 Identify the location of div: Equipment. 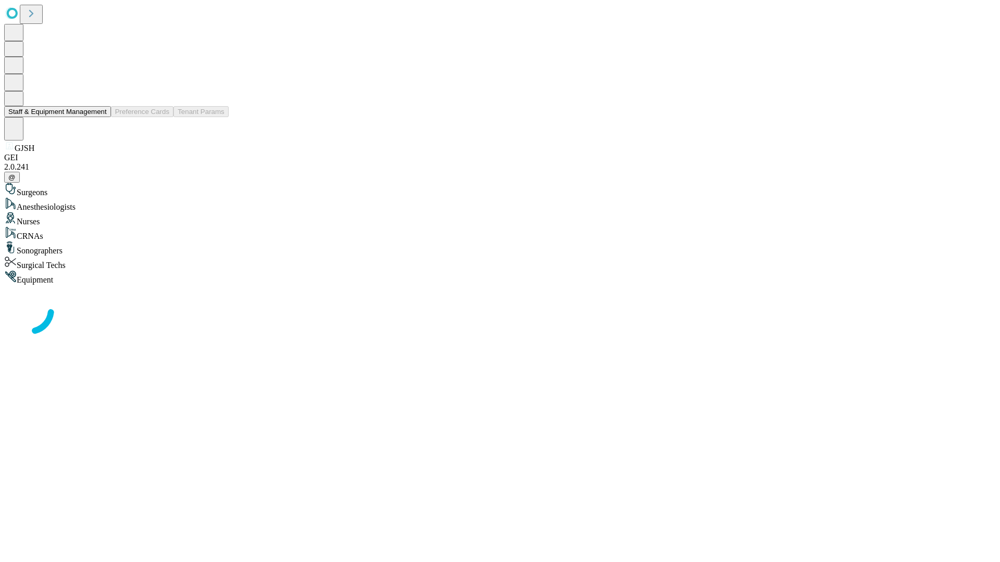
(500, 278).